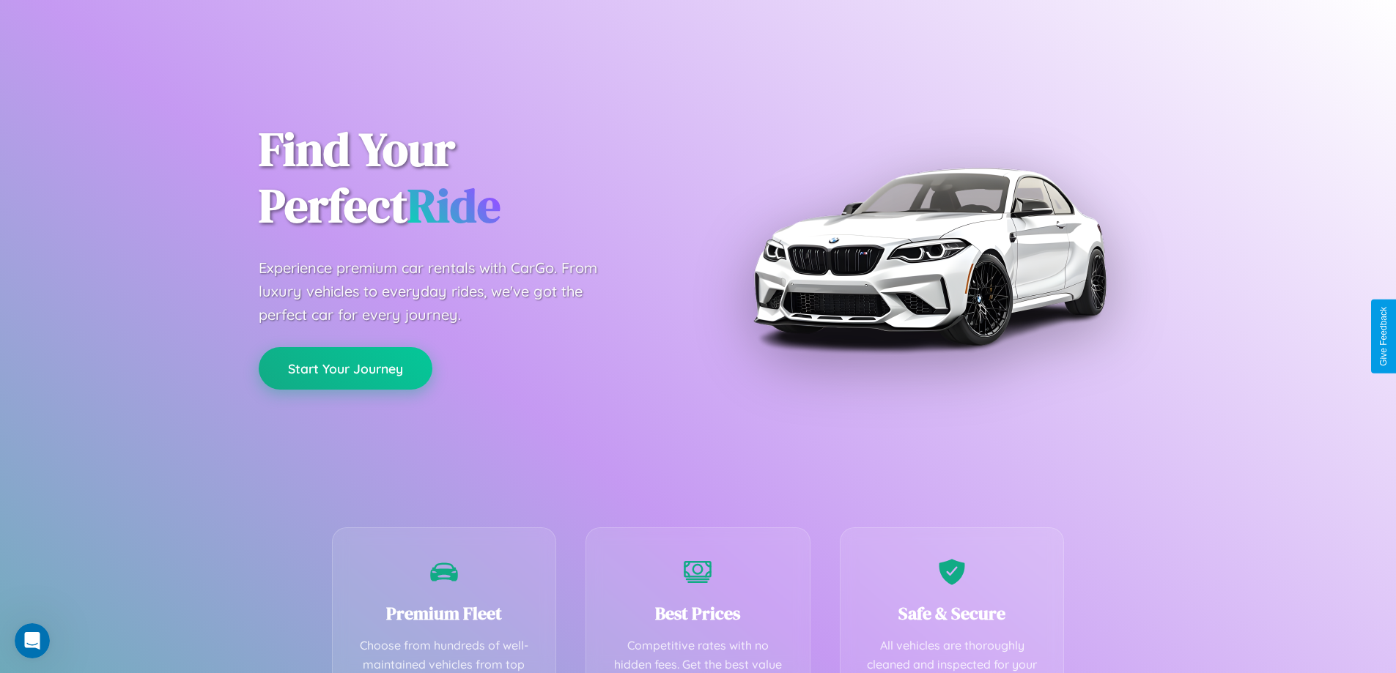  Describe the element at coordinates (467, 178) in the screenshot. I see `h1: Find Your Perfect` at that location.